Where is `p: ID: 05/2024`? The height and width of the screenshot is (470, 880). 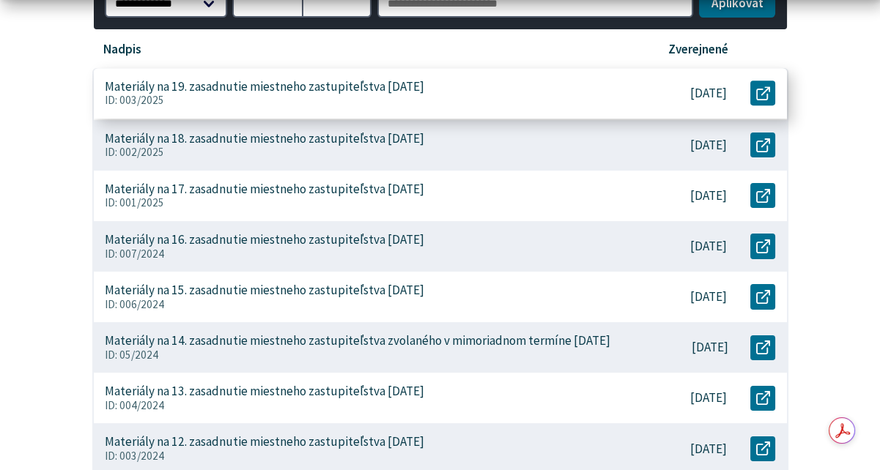
p: ID: 05/2024 is located at coordinates (364, 355).